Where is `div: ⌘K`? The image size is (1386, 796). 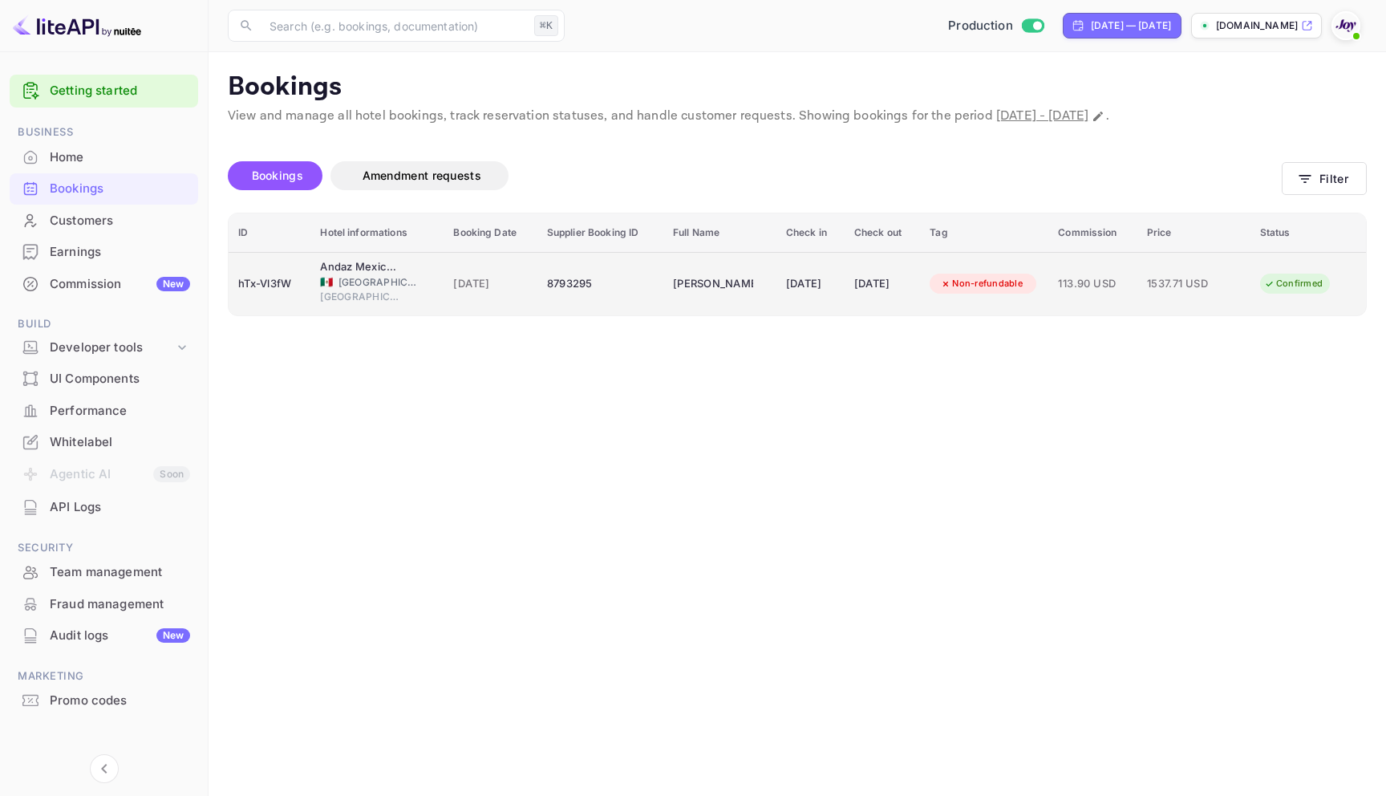
div: ⌘K is located at coordinates (546, 26).